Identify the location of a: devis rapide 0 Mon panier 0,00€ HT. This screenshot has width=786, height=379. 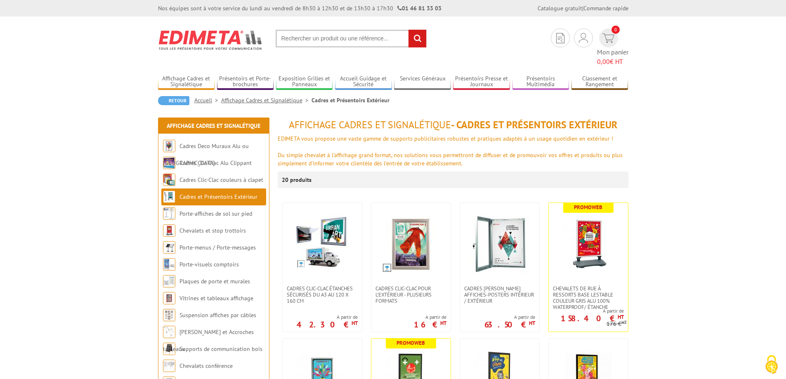
(613, 47).